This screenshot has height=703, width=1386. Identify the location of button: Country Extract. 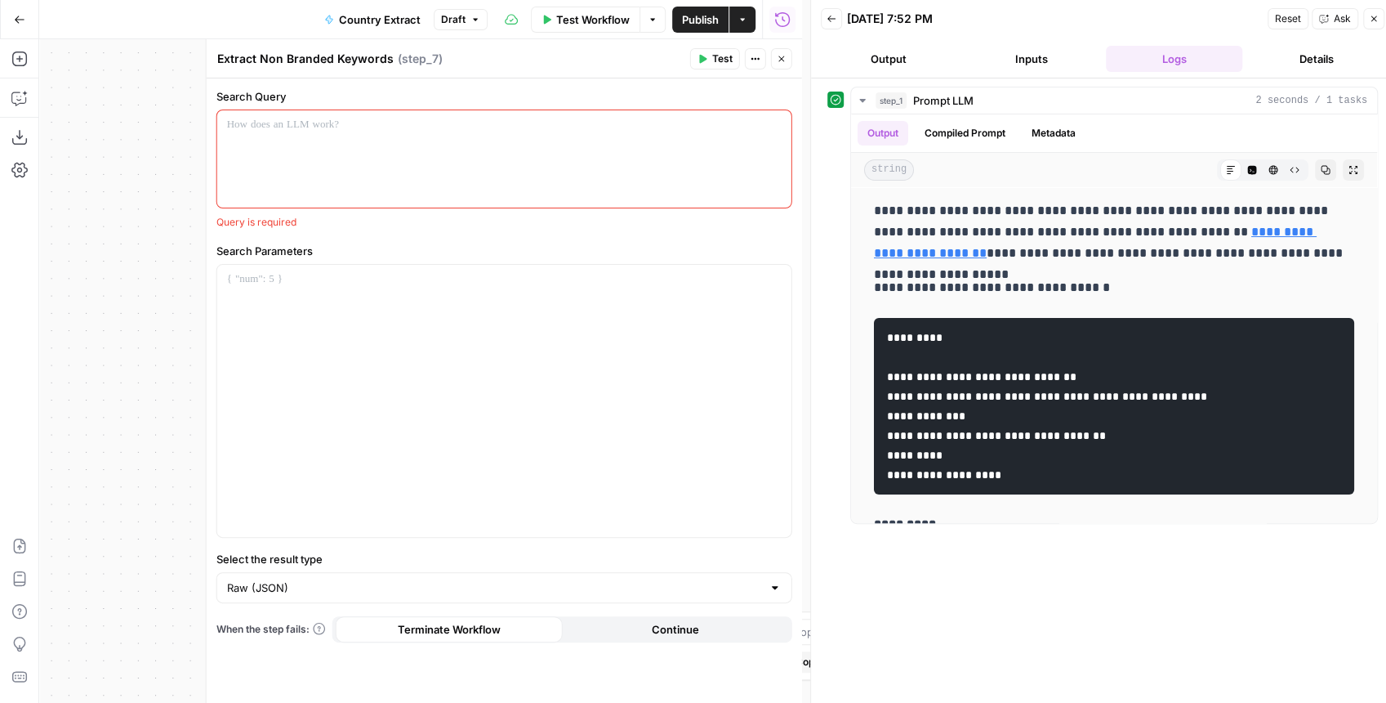
(373, 20).